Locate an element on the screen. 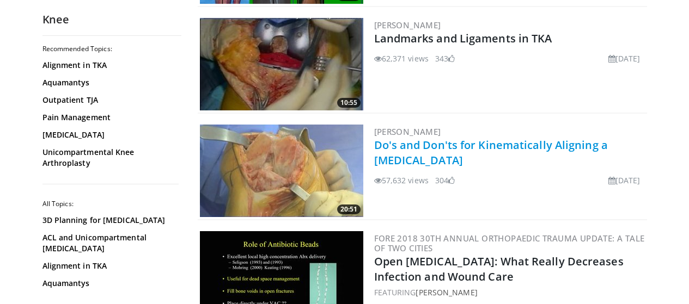  a: Pain Management is located at coordinates (109, 118).